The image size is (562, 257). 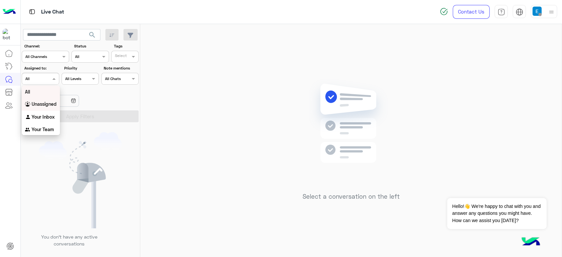 What do you see at coordinates (43, 117) in the screenshot?
I see `b: Your Inbox` at bounding box center [43, 117].